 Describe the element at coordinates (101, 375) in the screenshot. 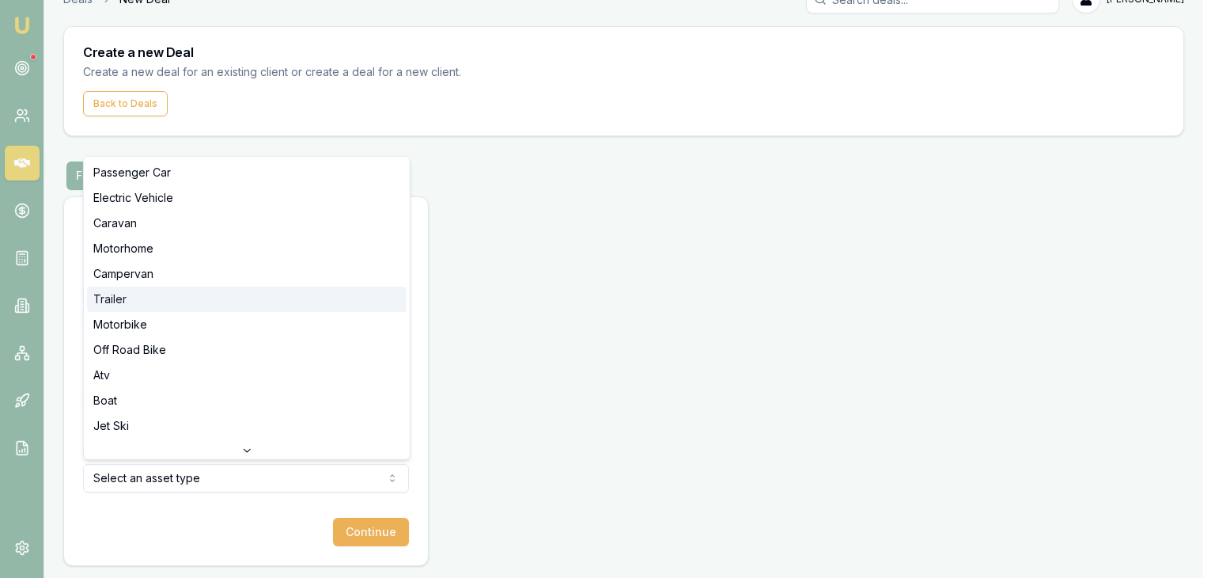

I see `span: Atv` at that location.